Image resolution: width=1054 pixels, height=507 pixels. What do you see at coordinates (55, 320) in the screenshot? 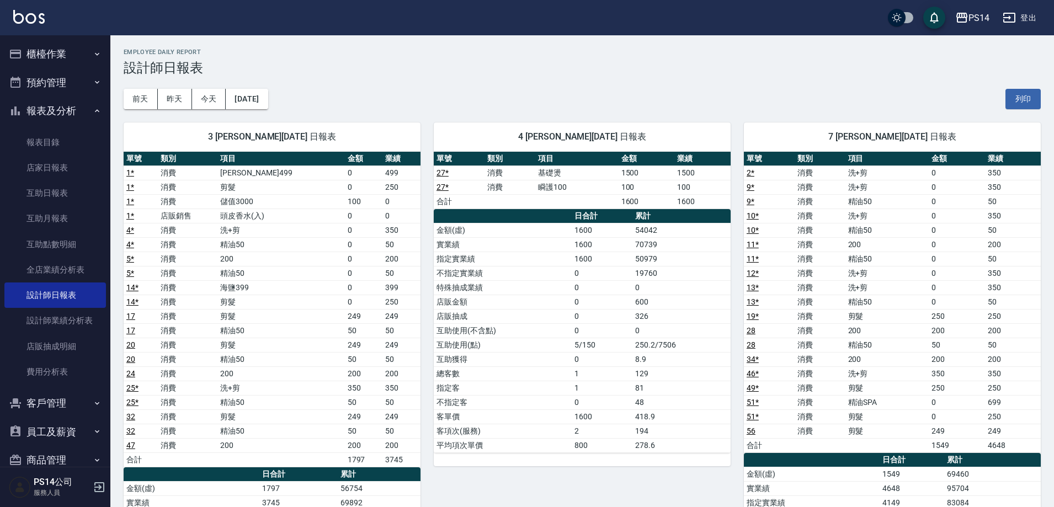
I see `a: 設計師業績分析表` at bounding box center [55, 320].